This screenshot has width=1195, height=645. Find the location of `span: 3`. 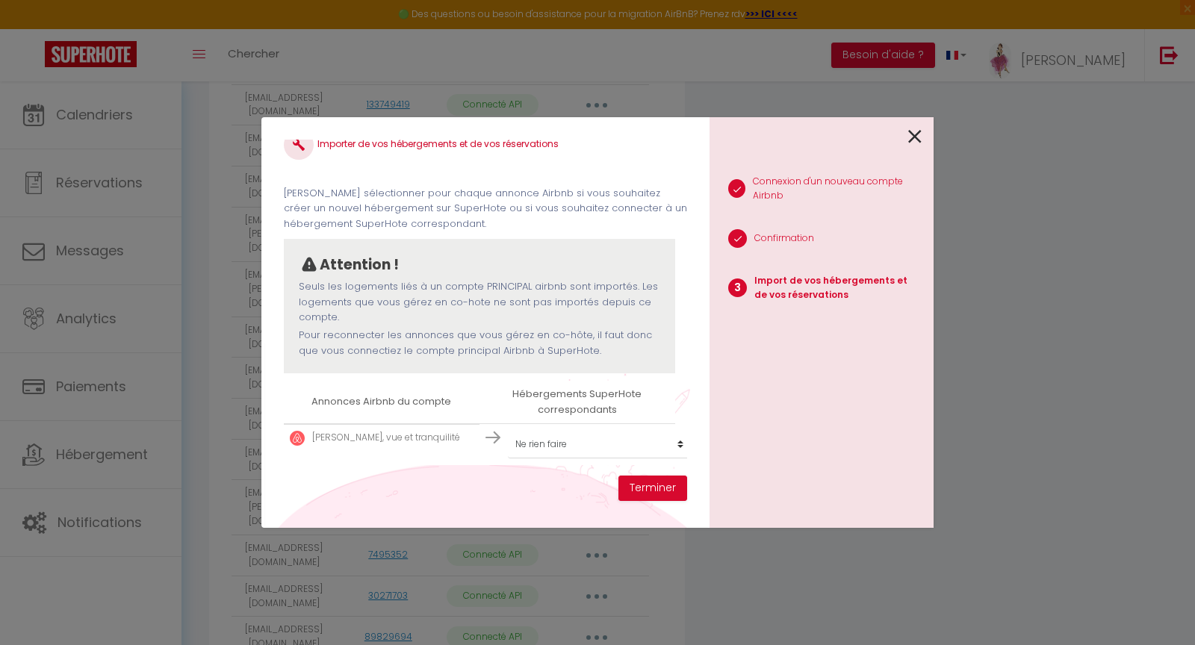

span: 3 is located at coordinates (737, 288).